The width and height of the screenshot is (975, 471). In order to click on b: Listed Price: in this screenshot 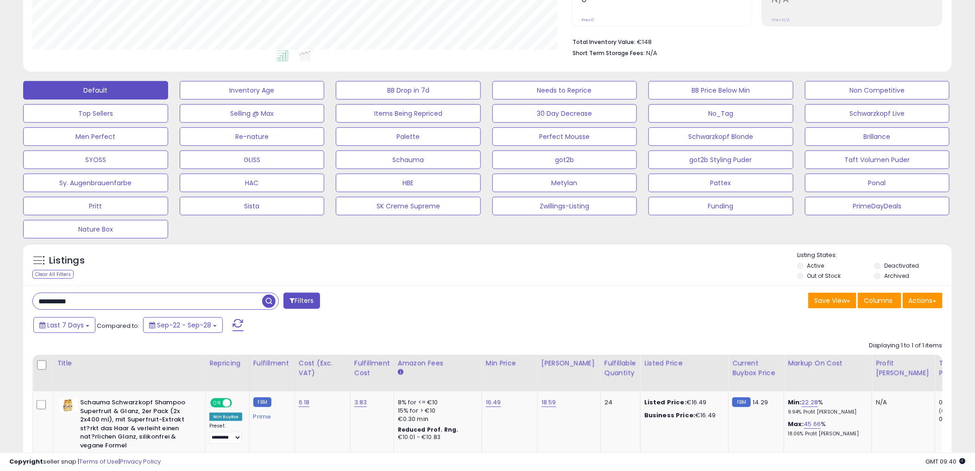, I will do `click(665, 402)`.